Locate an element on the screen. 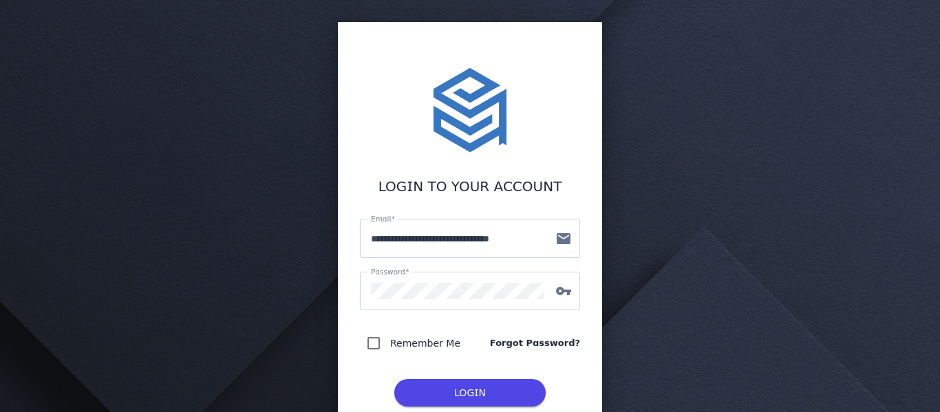 This screenshot has width=940, height=412. label: Remember Me is located at coordinates (424, 343).